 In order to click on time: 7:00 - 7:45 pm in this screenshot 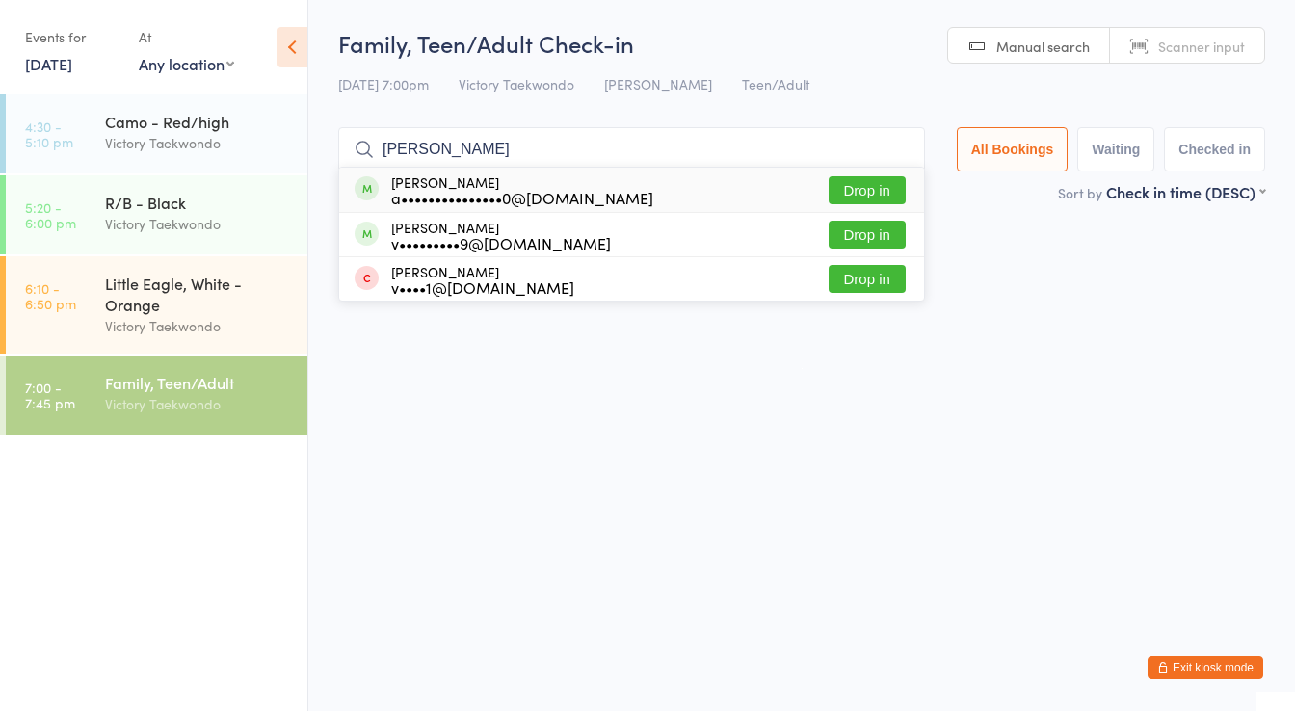, I will do `click(50, 395)`.